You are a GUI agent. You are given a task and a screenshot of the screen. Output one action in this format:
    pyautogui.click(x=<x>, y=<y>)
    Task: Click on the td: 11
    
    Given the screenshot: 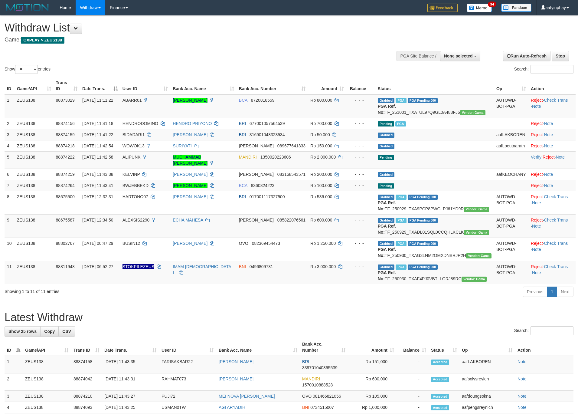 What is the action you would take?
    pyautogui.click(x=9, y=272)
    